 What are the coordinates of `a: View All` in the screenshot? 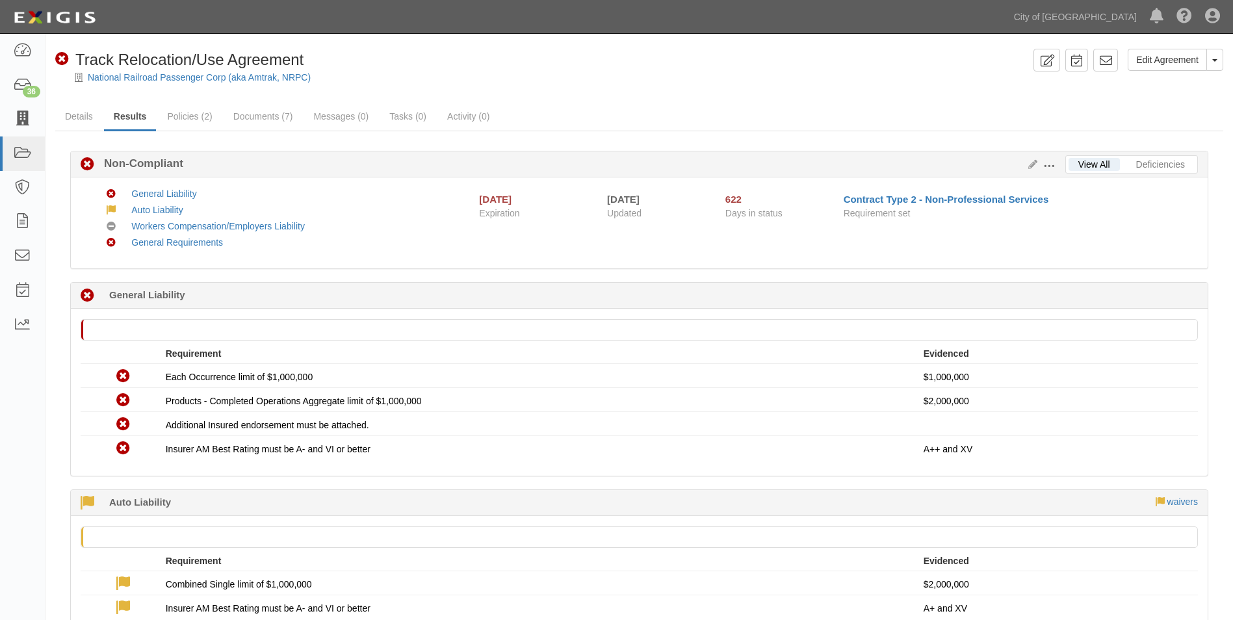 It's located at (1094, 164).